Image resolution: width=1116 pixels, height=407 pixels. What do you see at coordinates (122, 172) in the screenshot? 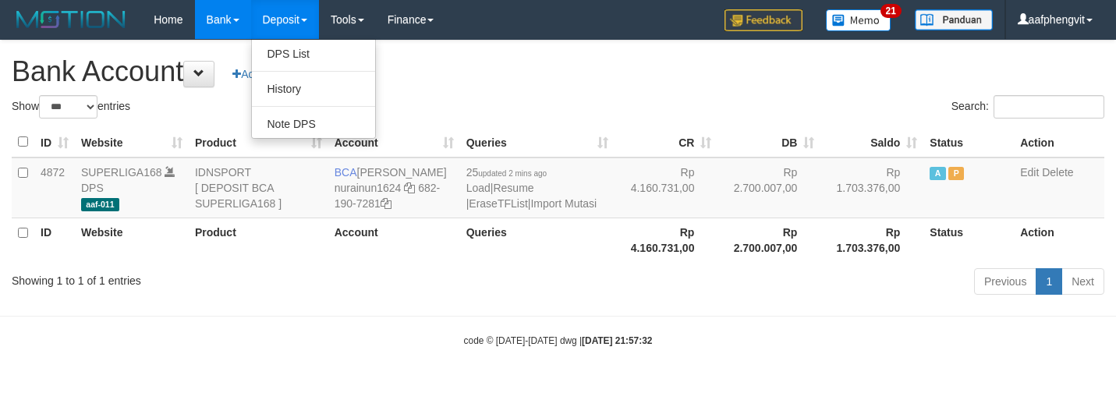
I see `a: SUPERLIGA168` at bounding box center [122, 172].